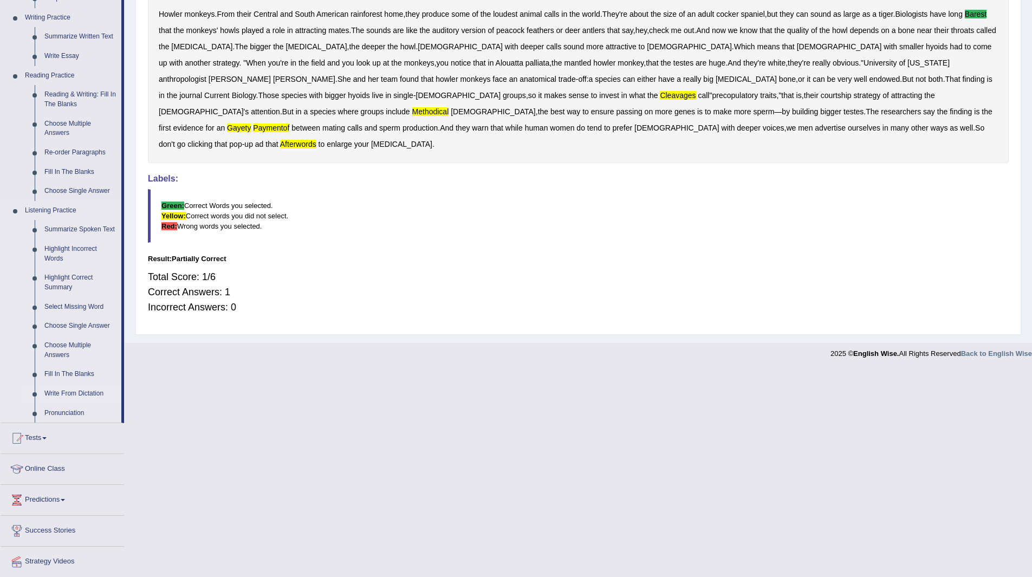  I want to click on b: depends, so click(864, 30).